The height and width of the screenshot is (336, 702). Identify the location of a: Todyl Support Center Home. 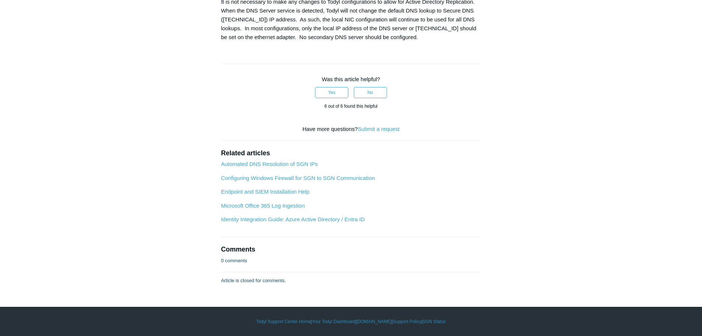
(283, 321).